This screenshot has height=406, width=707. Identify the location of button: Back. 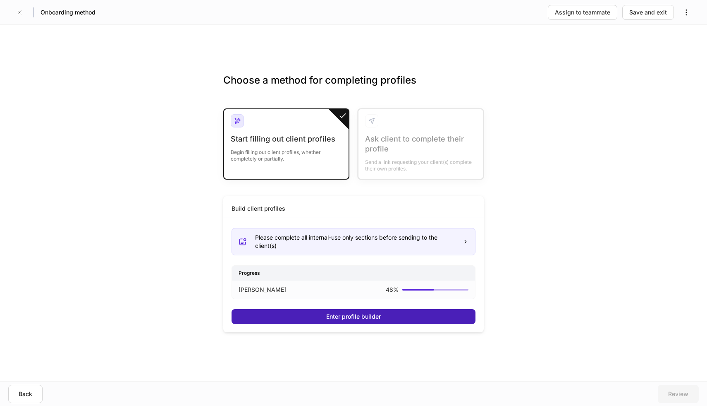
(25, 394).